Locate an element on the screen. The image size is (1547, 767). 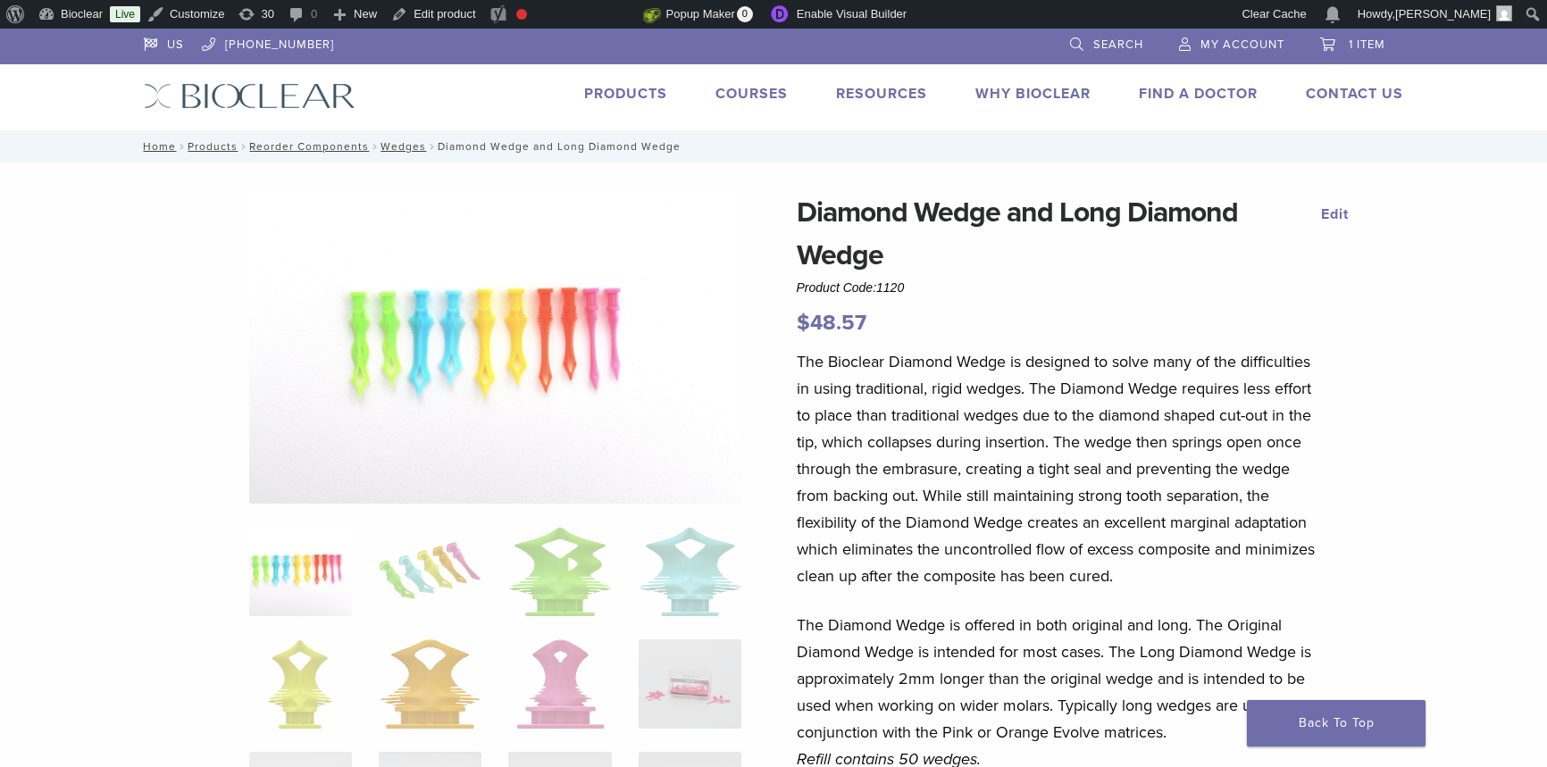
span: 1120 is located at coordinates (889, 288).